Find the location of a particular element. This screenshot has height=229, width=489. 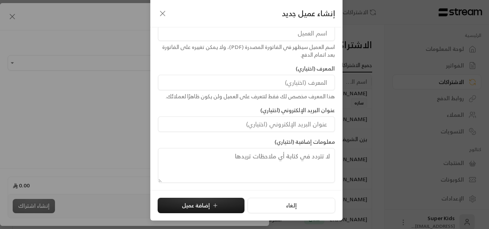

input: عنوان البريد الإلكتروني (اختياري) is located at coordinates (247, 124).